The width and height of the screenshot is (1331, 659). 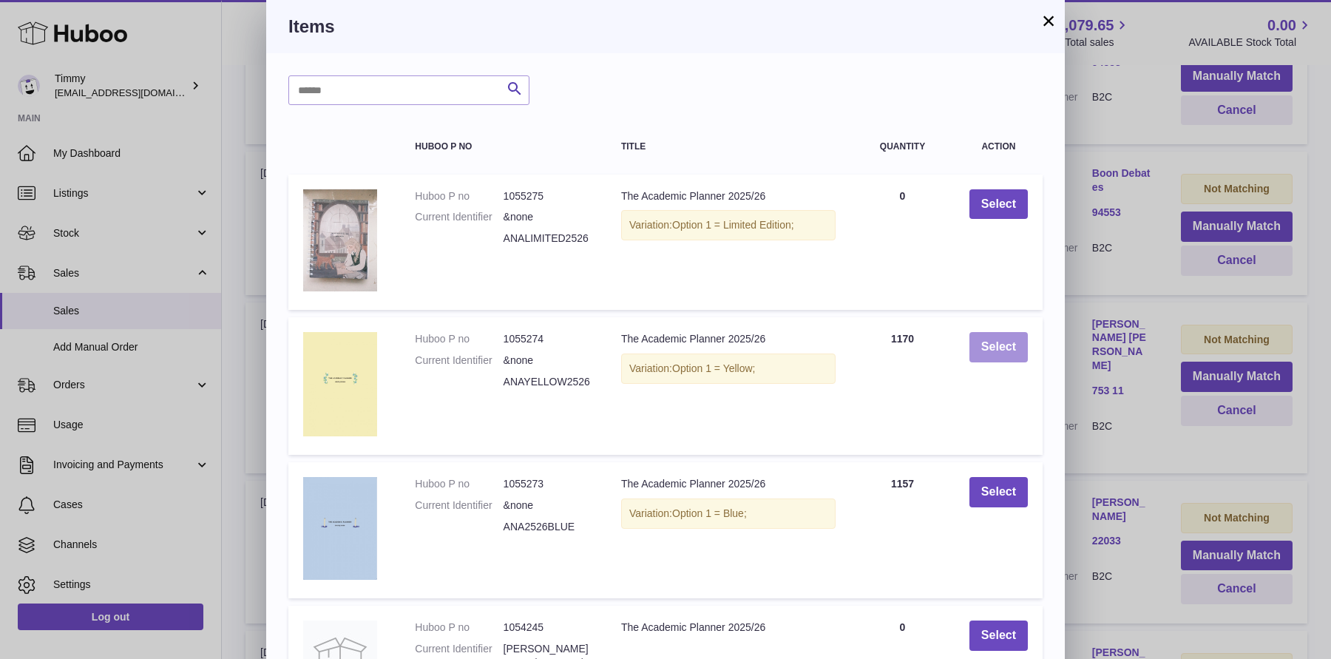 I want to click on td: 1157, so click(x=902, y=530).